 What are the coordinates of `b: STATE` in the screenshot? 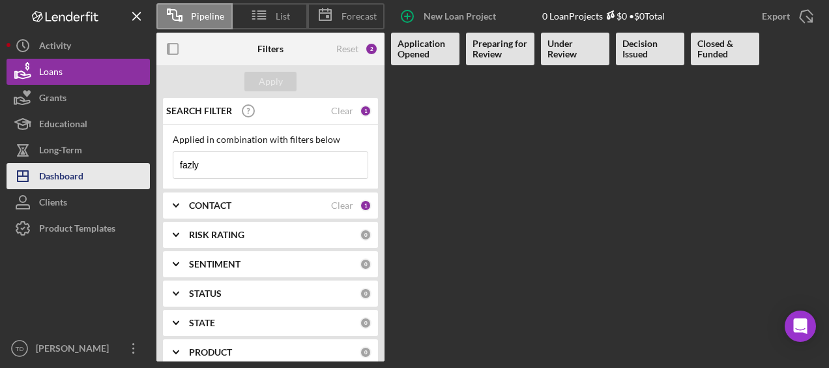 It's located at (202, 323).